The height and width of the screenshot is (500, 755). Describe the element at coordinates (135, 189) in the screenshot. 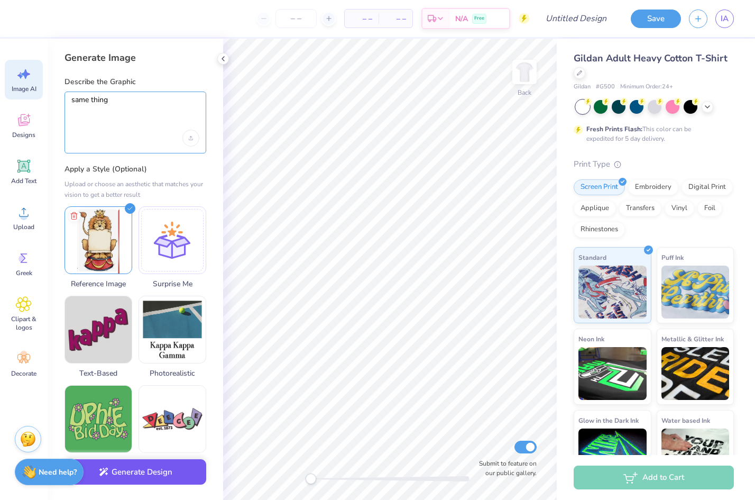

I see `div: Upload or choose an aesthetic that matches your vision to get a better result` at that location.